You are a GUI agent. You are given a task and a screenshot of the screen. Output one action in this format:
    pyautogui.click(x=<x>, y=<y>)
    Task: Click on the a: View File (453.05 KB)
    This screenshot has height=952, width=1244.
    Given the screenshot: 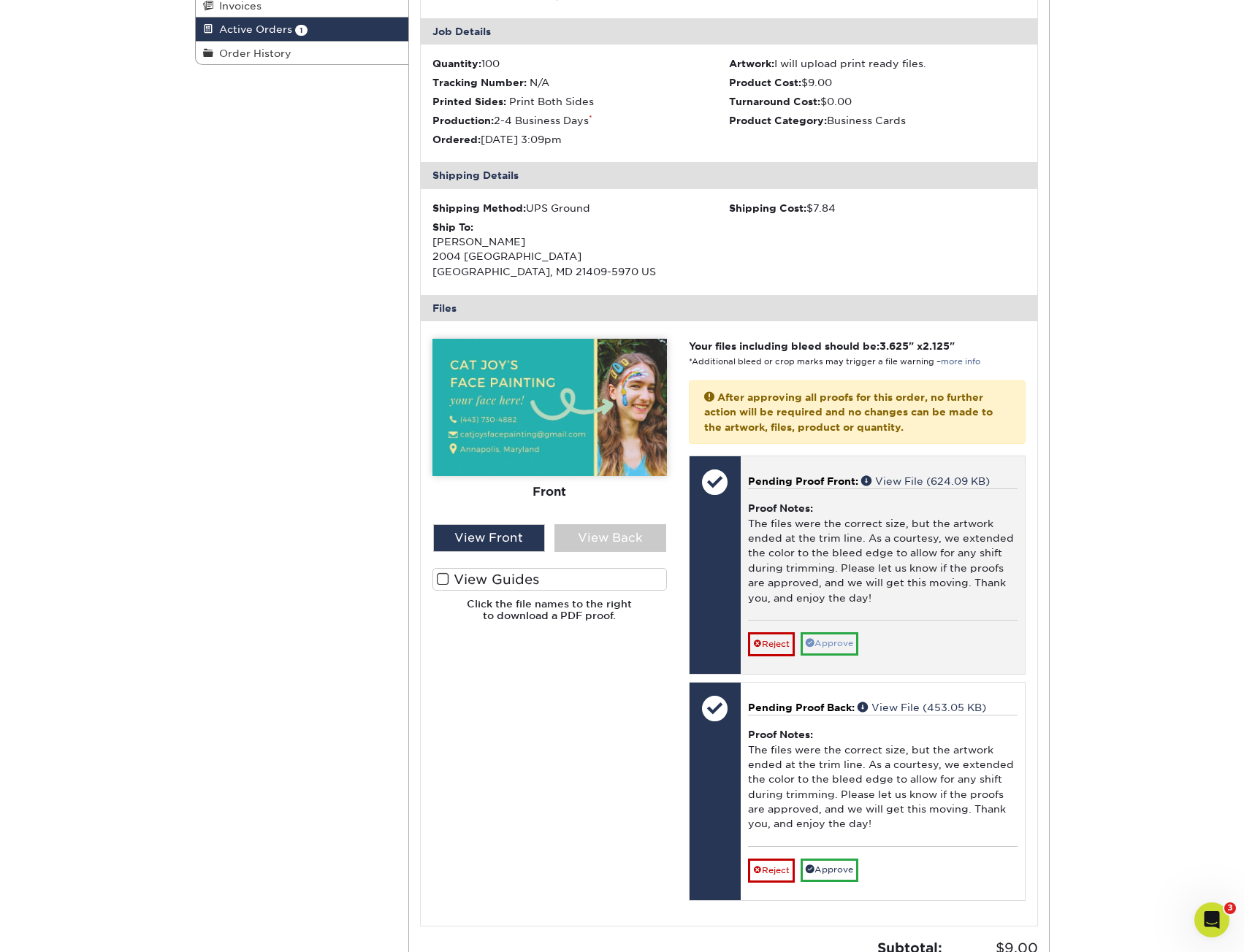 What is the action you would take?
    pyautogui.click(x=922, y=707)
    